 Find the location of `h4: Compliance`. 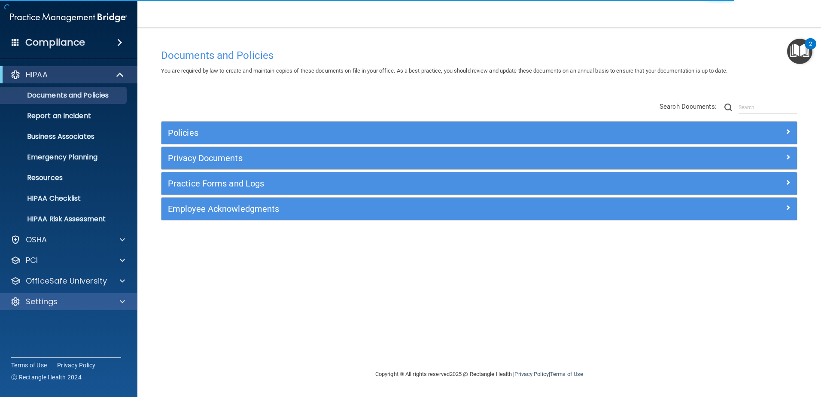

h4: Compliance is located at coordinates (55, 43).